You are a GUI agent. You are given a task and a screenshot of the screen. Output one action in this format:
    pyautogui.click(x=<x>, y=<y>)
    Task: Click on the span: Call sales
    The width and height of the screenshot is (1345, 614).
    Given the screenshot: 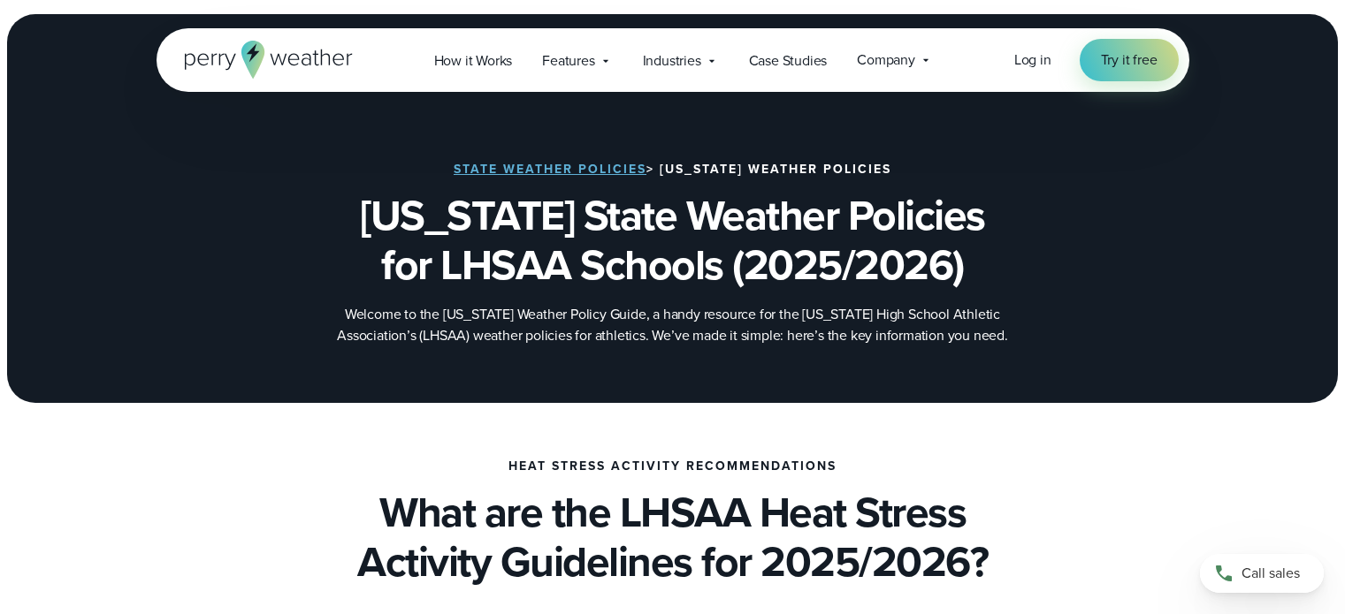 What is the action you would take?
    pyautogui.click(x=1270, y=574)
    